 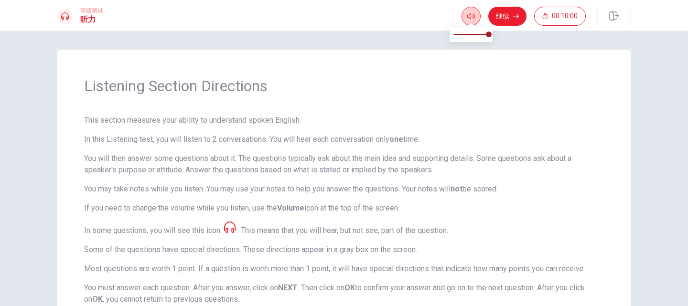 What do you see at coordinates (290, 208) in the screenshot?
I see `strong: Volume` at bounding box center [290, 208].